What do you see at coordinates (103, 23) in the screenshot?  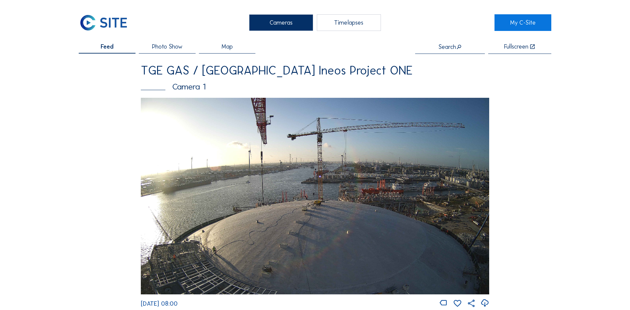 I see `img: C-SITE Logo` at bounding box center [103, 23].